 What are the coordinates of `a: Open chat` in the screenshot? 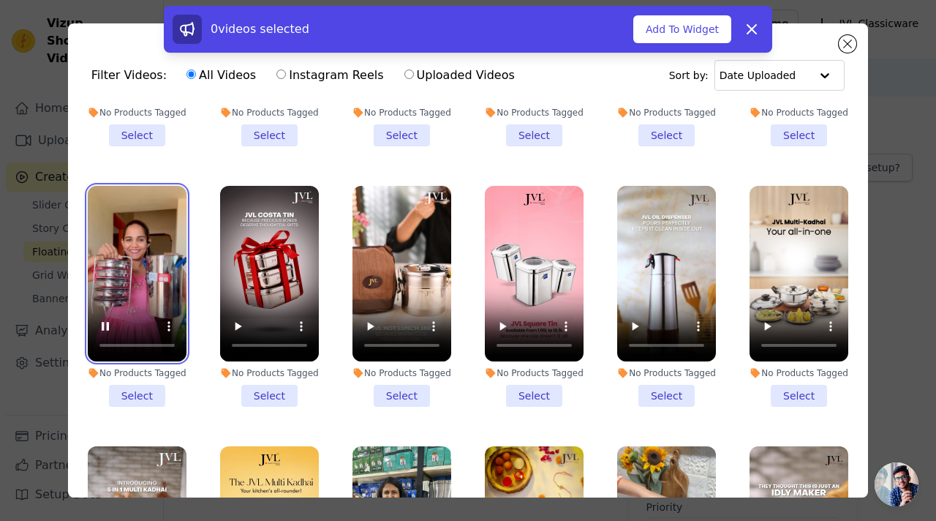 It's located at (897, 484).